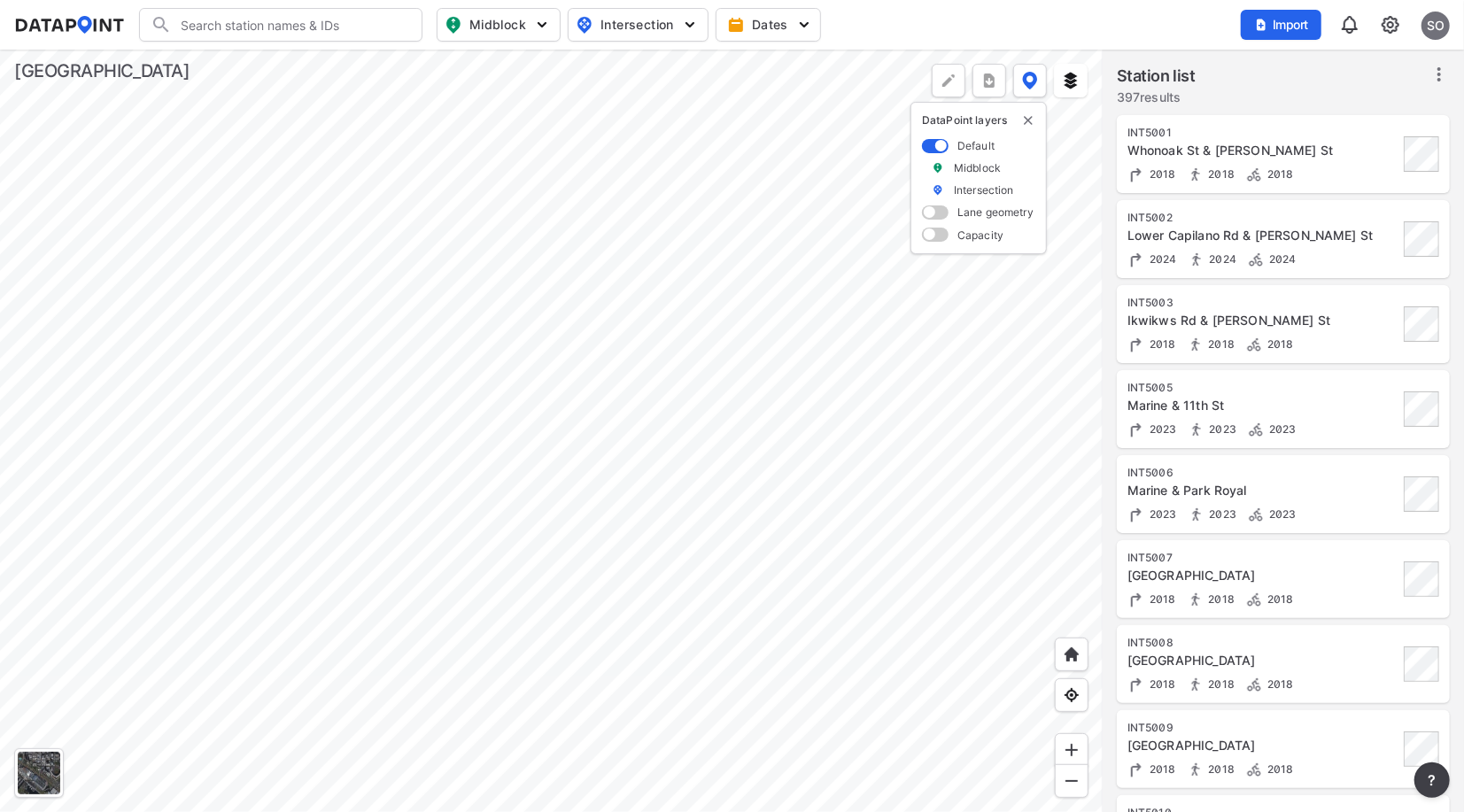 This screenshot has height=812, width=1464. What do you see at coordinates (1030, 80) in the screenshot?
I see `button: DataPoint layers` at bounding box center [1030, 80].